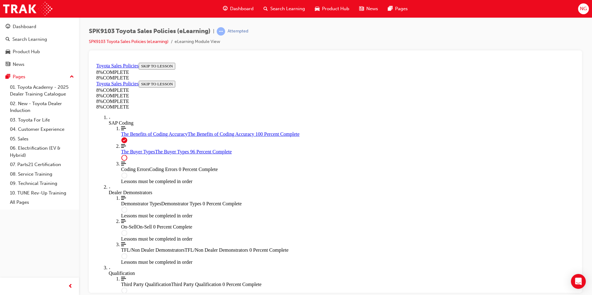 This screenshot has width=592, height=295. What do you see at coordinates (284, 9) in the screenshot?
I see `a: search-iconSearch Learning` at bounding box center [284, 9].